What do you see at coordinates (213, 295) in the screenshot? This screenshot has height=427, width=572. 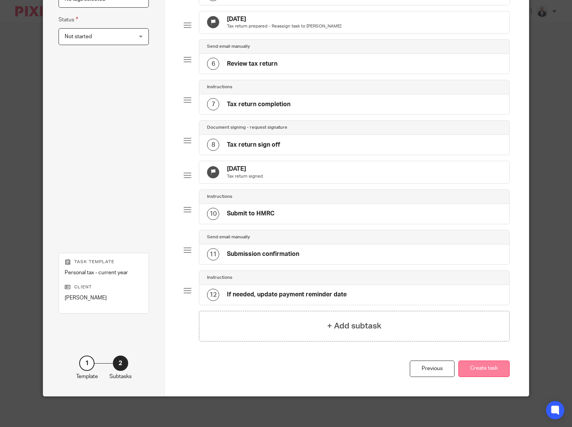 I see `div: 12` at bounding box center [213, 295].